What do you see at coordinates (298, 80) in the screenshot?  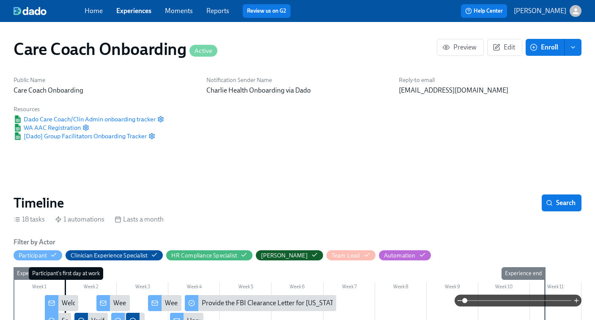 I see `h6: Notification Sender Name` at bounding box center [298, 80].